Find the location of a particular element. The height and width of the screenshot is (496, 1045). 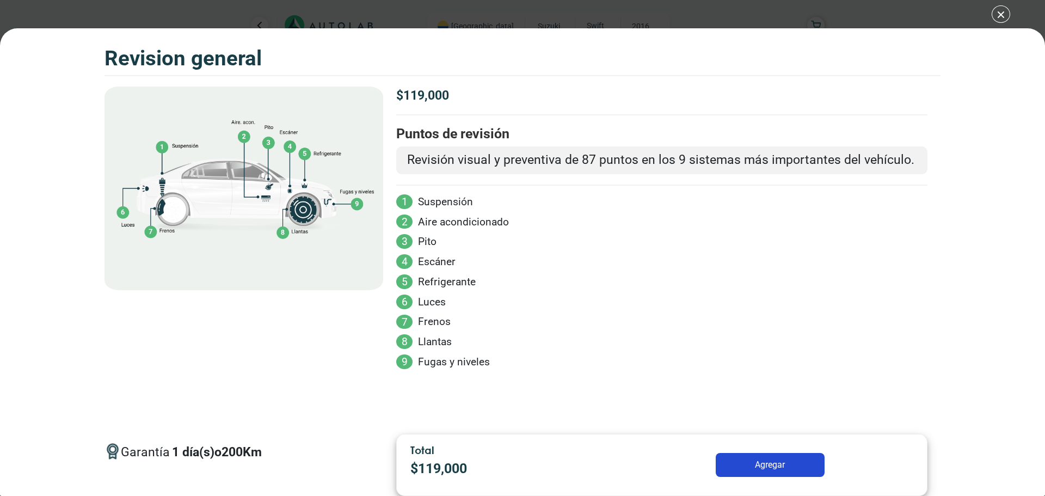

span: 6 is located at coordinates (404, 301).